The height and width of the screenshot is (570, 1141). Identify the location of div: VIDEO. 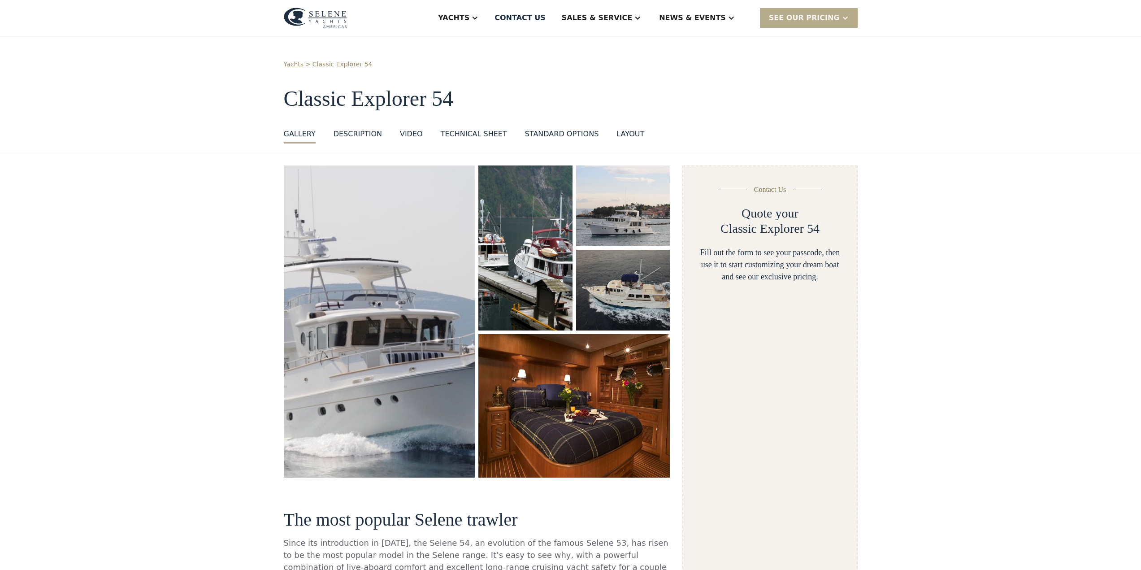
(411, 134).